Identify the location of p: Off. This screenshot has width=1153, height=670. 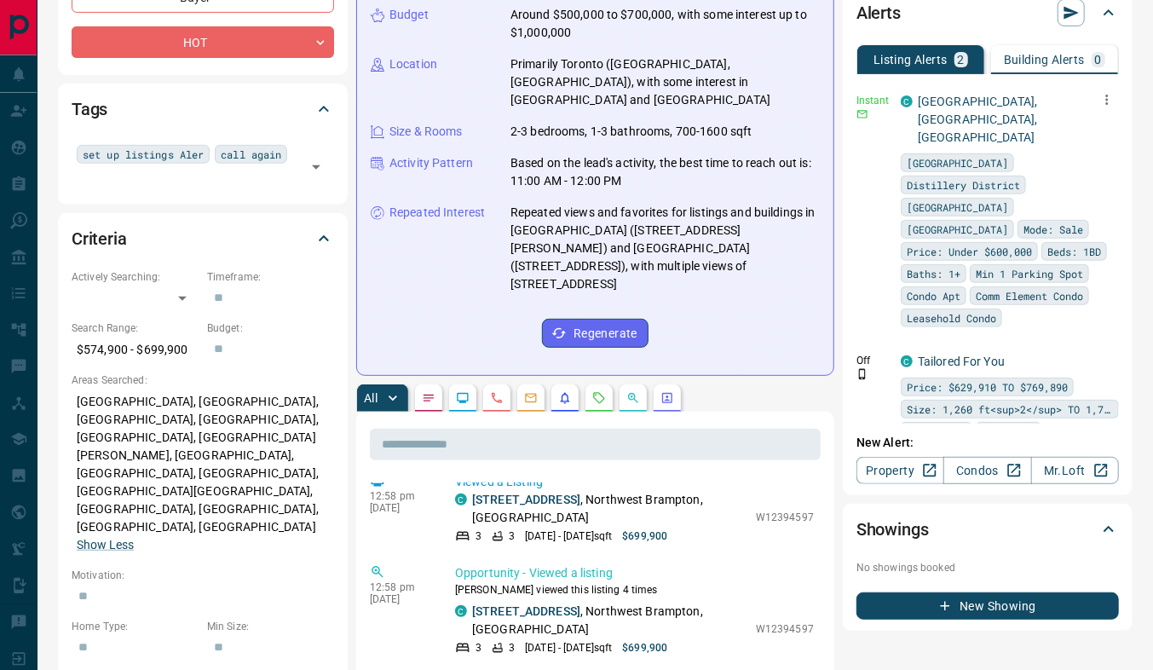
(874, 361).